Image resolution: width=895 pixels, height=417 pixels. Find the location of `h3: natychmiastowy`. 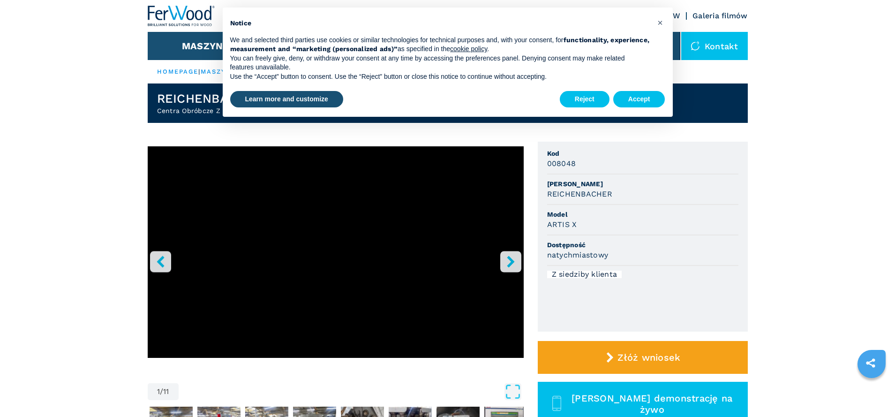

h3: natychmiastowy is located at coordinates (577, 255).